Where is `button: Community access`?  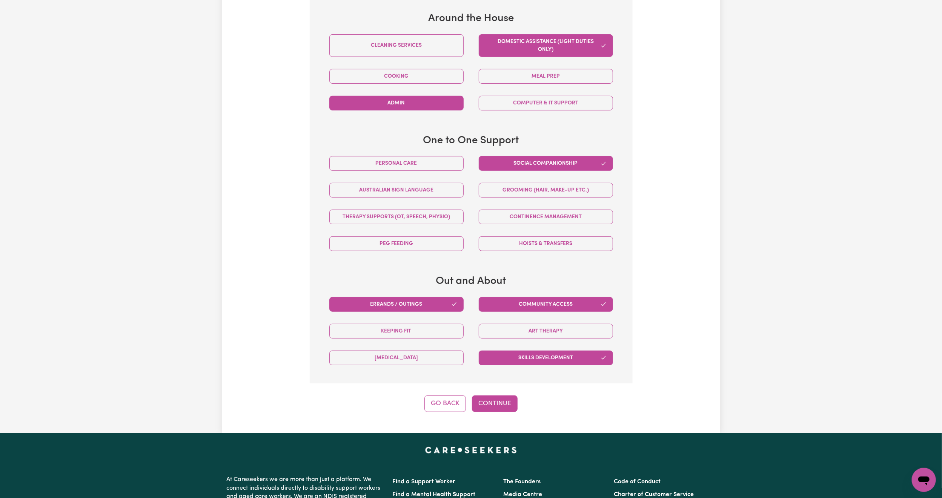 button: Community access is located at coordinates (546, 304).